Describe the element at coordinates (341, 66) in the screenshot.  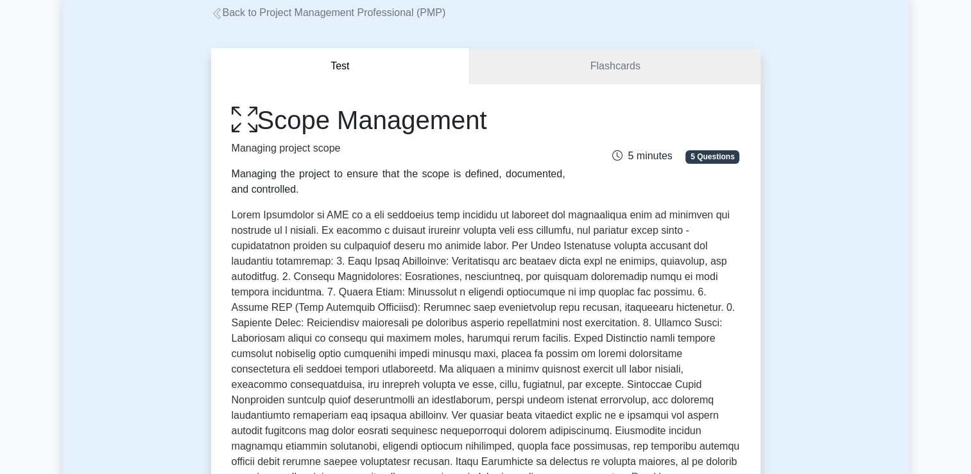
I see `button: Test` at that location.